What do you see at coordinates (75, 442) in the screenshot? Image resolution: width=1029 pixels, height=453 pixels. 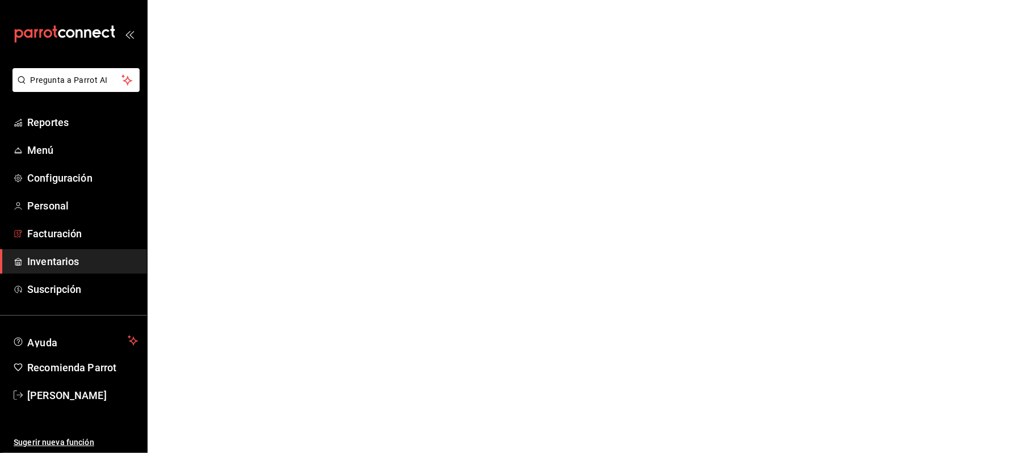 I see `span: Sugerir nueva función` at bounding box center [75, 442].